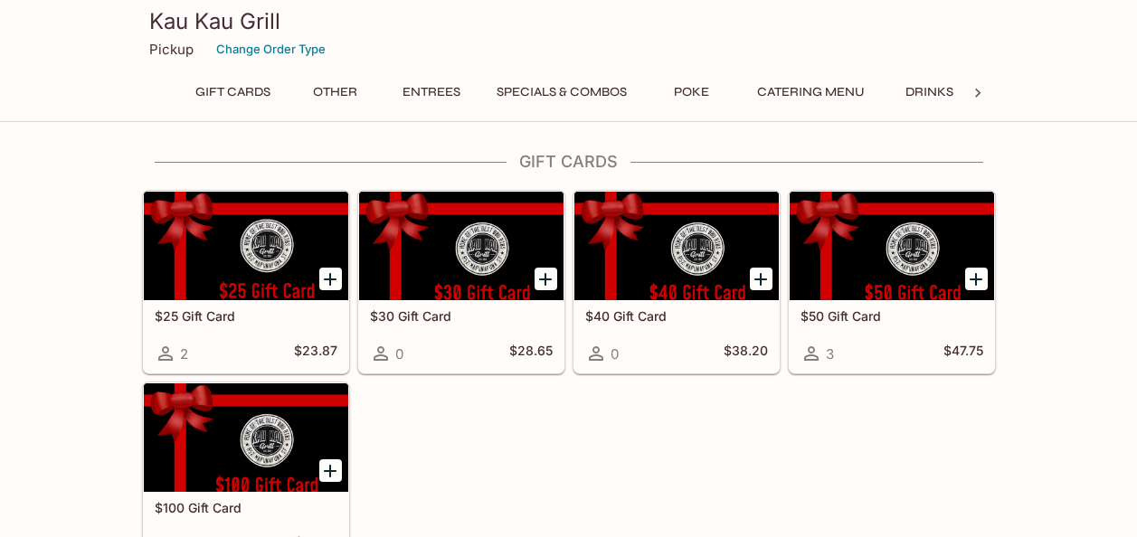 The height and width of the screenshot is (537, 1137). I want to click on a: $40 Gift Card0$38.20, so click(677, 282).